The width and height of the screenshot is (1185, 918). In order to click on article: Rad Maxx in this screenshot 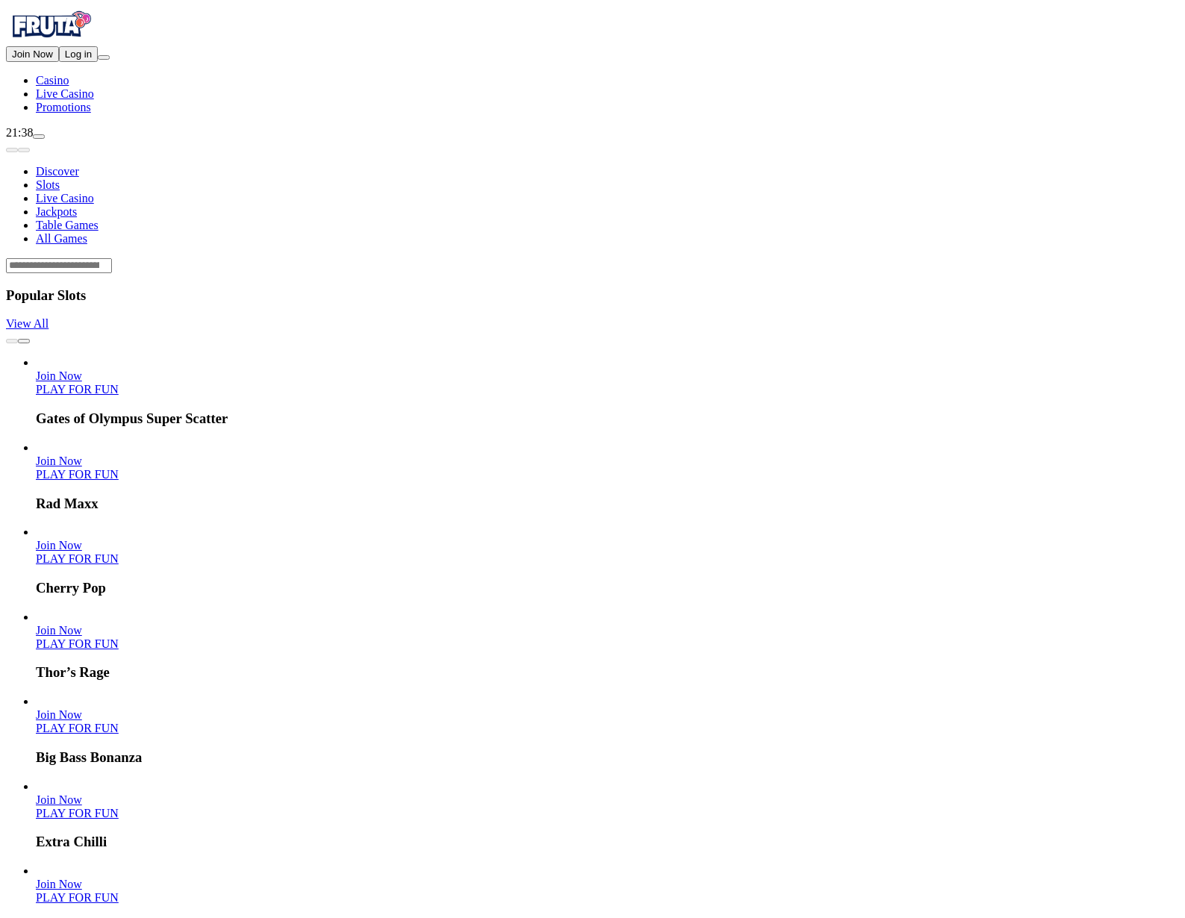, I will do `click(607, 476)`.